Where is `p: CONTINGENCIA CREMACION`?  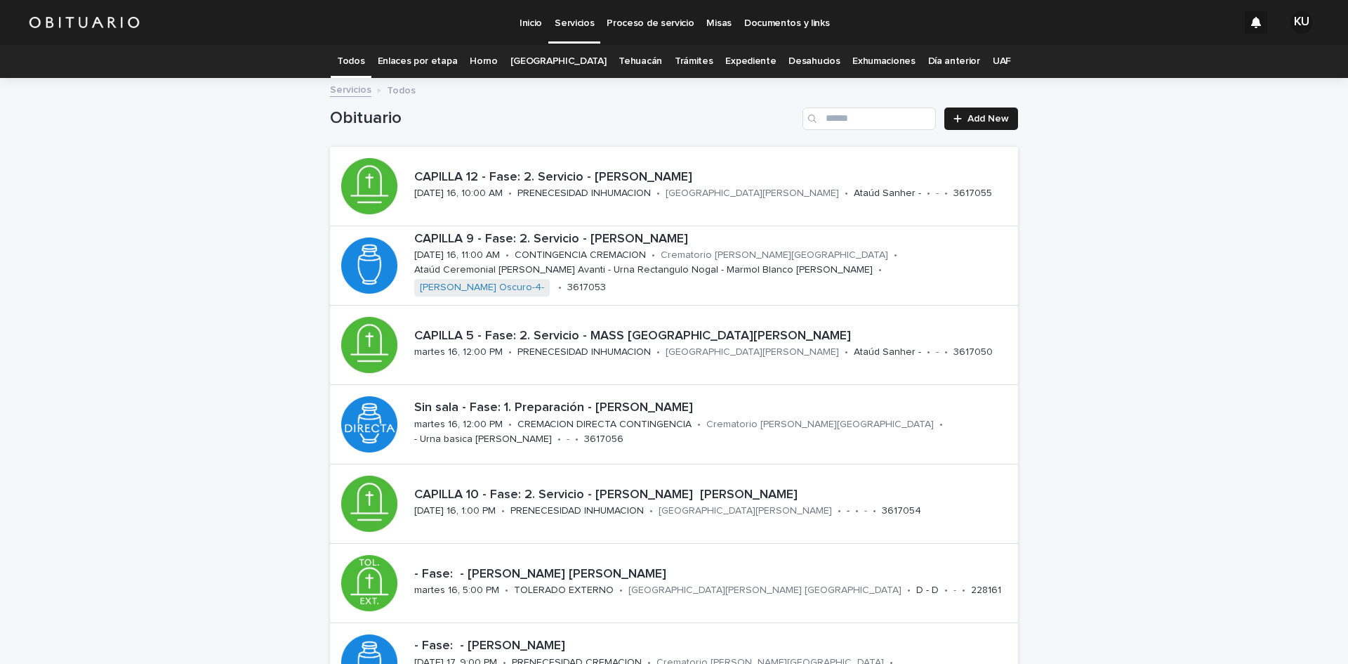 p: CONTINGENCIA CREMACION is located at coordinates (580, 255).